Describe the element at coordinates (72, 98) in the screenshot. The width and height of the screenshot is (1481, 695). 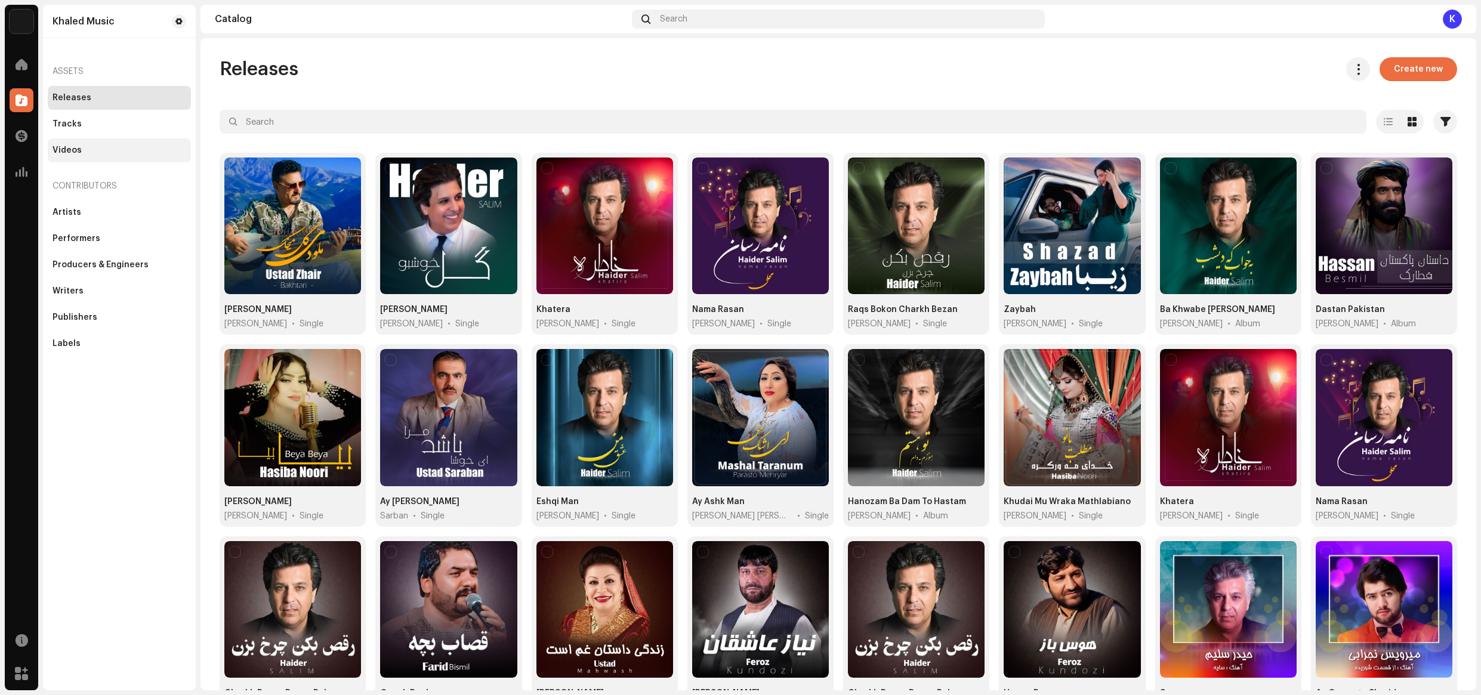
I see `div: Releases` at that location.